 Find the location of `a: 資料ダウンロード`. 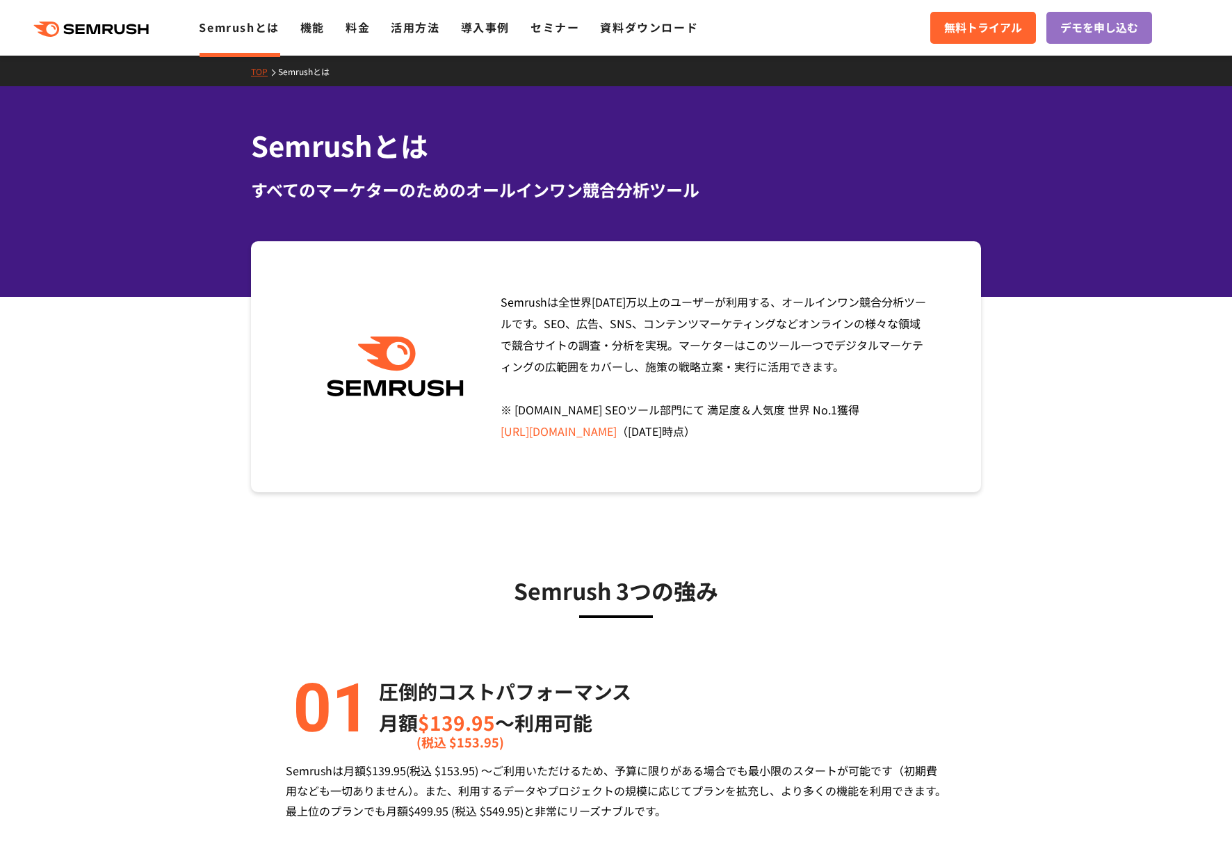

a: 資料ダウンロード is located at coordinates (649, 27).